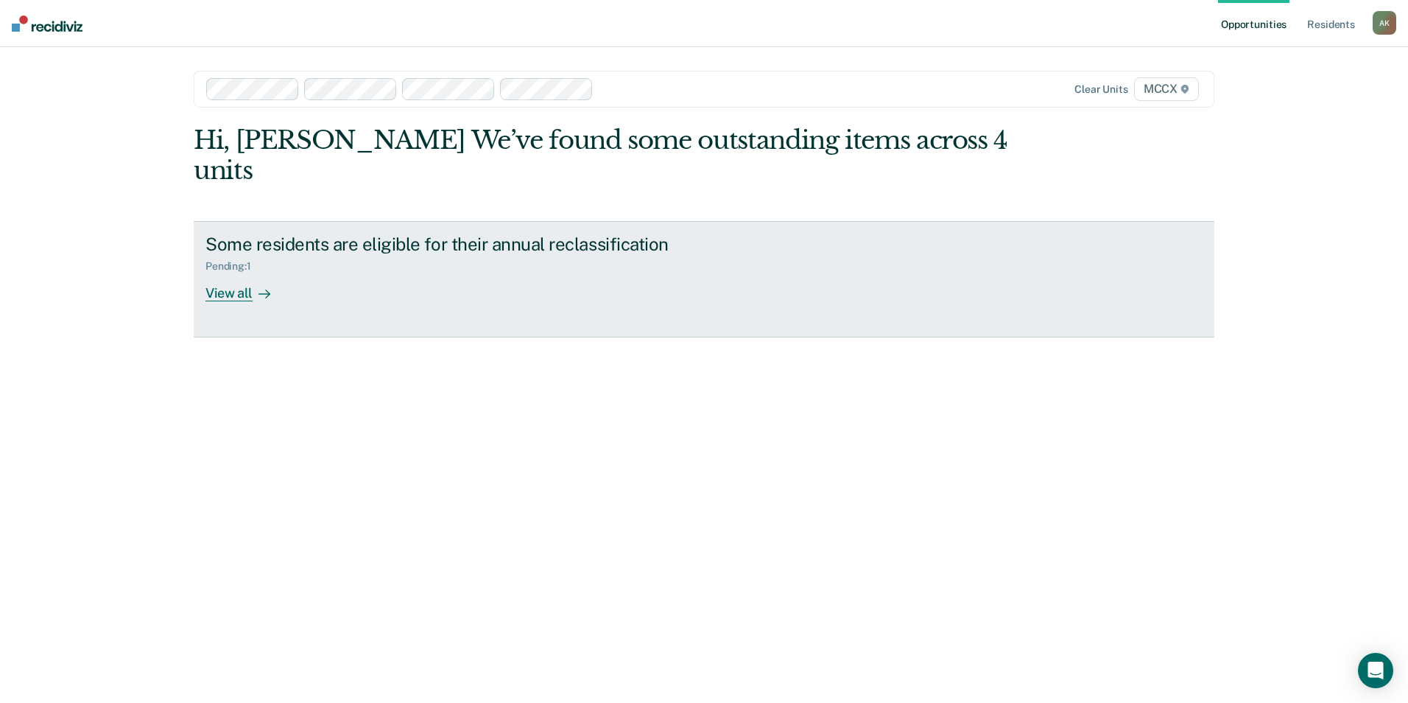 Image resolution: width=1408 pixels, height=703 pixels. Describe the element at coordinates (1101, 89) in the screenshot. I see `div: Clear units` at that location.